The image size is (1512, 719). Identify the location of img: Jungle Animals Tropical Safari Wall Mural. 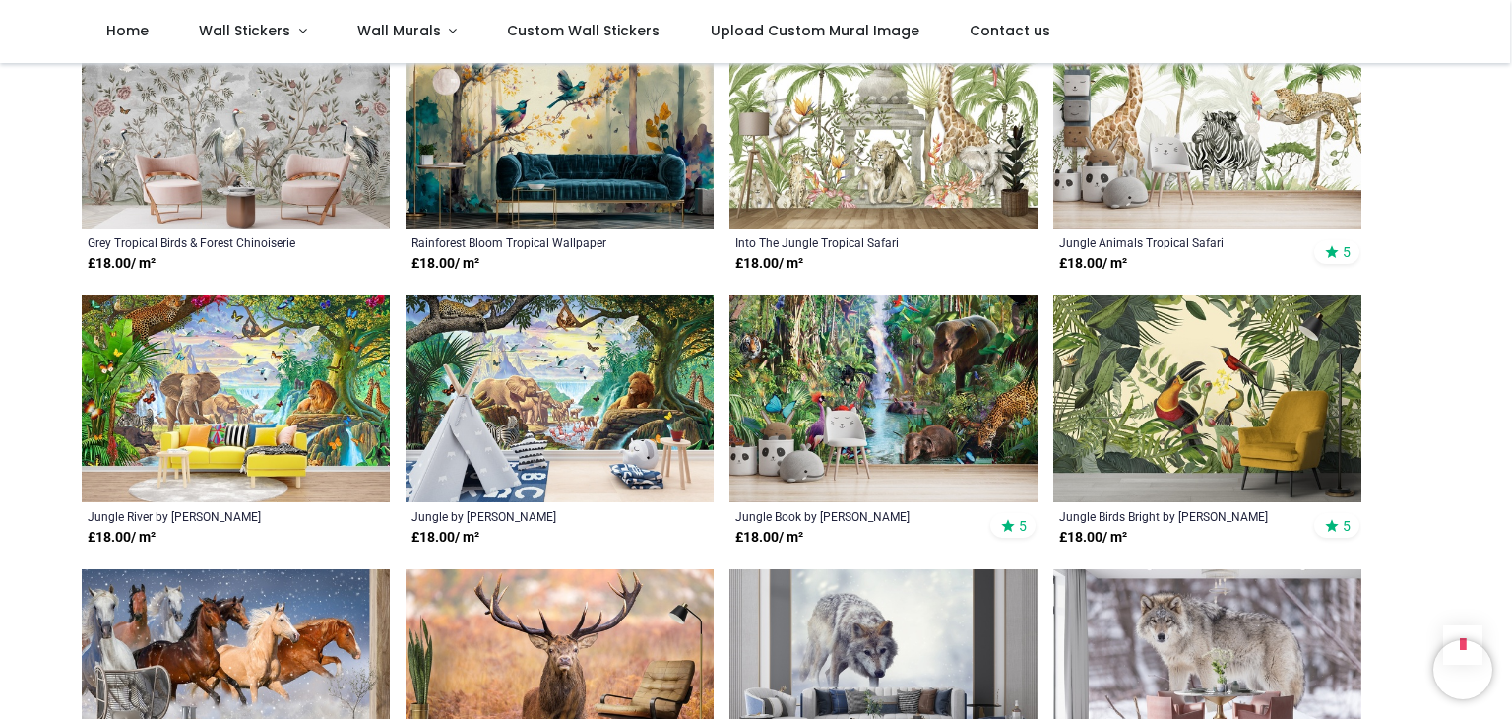
(1207, 125).